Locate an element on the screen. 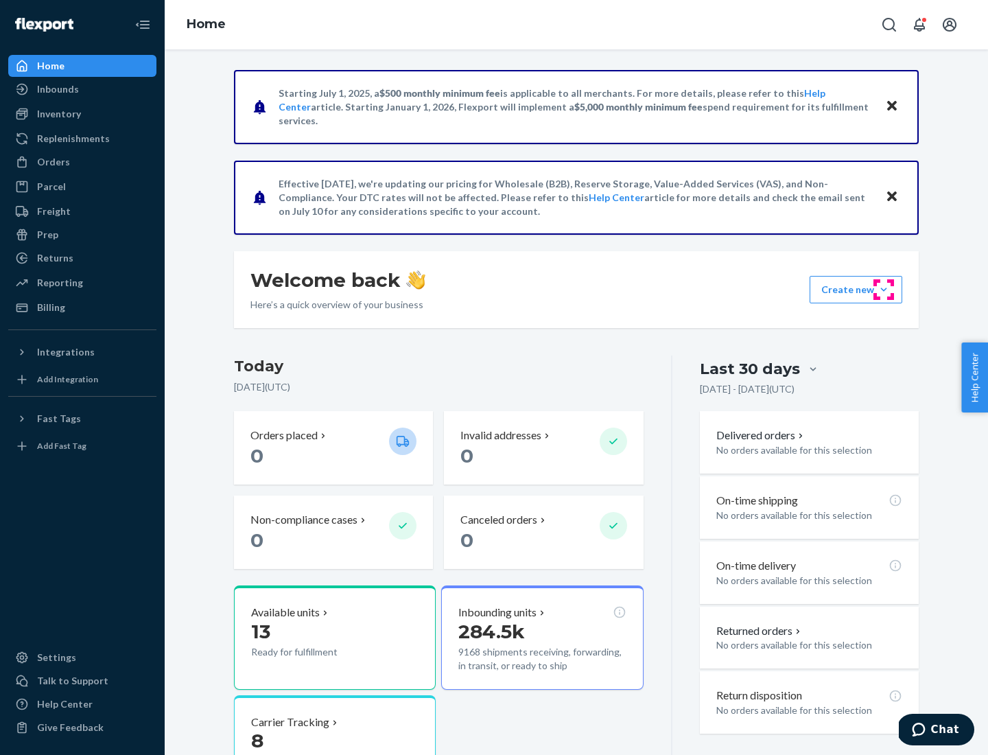  h3: Today is located at coordinates (438, 366).